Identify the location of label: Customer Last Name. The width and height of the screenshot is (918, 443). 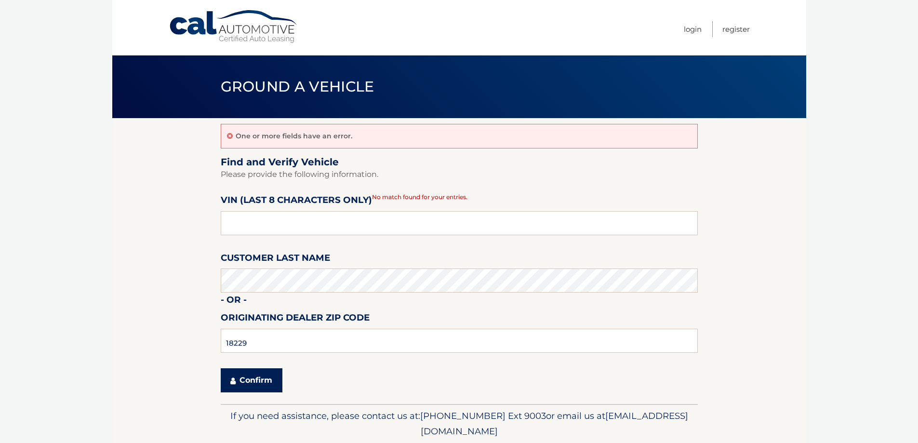
(275, 259).